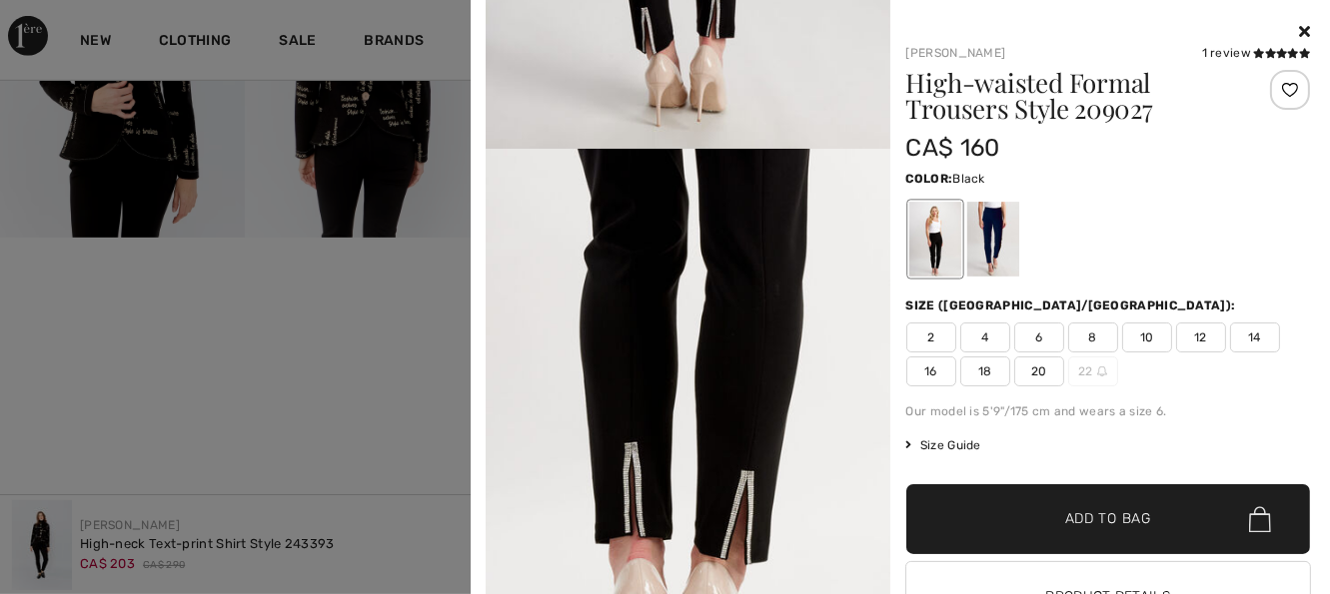  I want to click on span: 16, so click(931, 372).